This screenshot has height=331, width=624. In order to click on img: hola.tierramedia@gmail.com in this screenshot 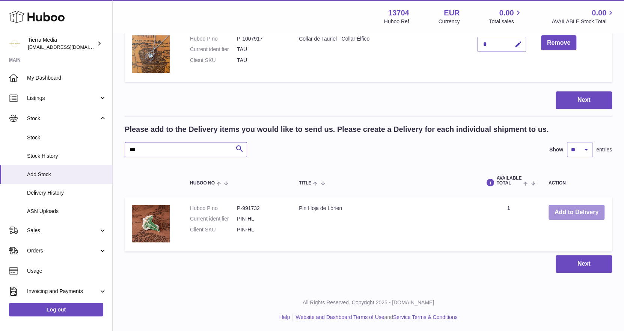, I will do `click(15, 44)`.